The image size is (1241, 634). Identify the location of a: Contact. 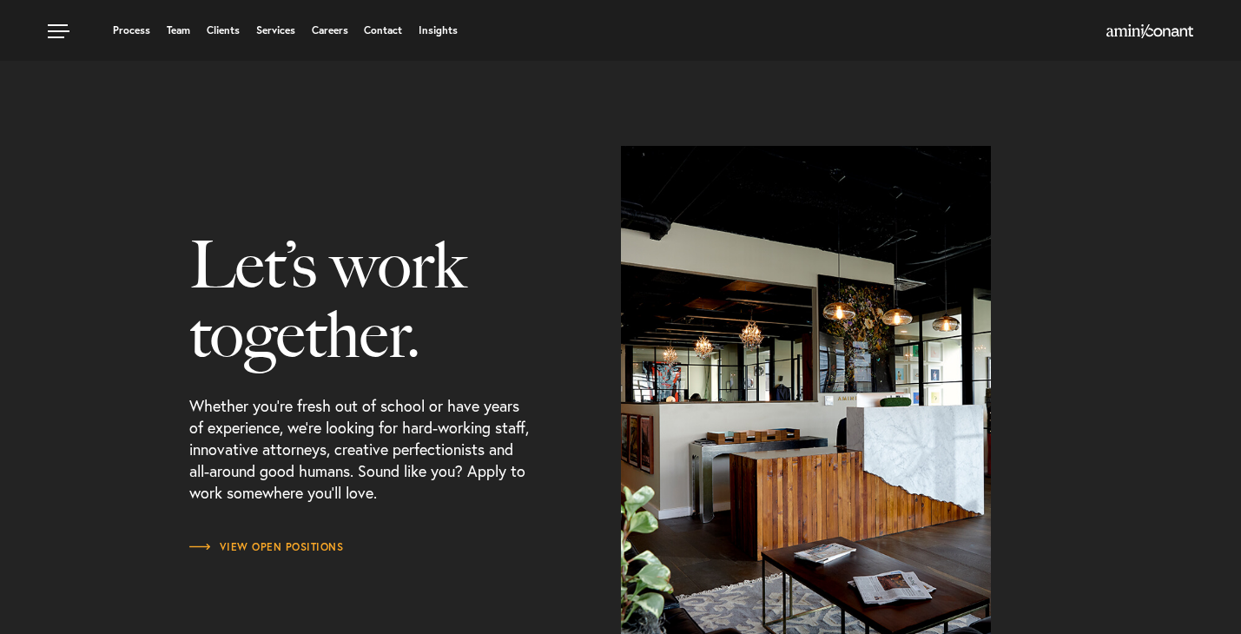
(383, 30).